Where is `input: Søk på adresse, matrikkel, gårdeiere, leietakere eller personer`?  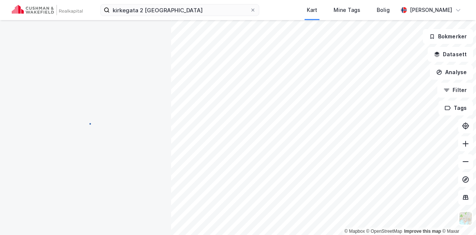 input: Søk på adresse, matrikkel, gårdeiere, leietakere eller personer is located at coordinates (180, 10).